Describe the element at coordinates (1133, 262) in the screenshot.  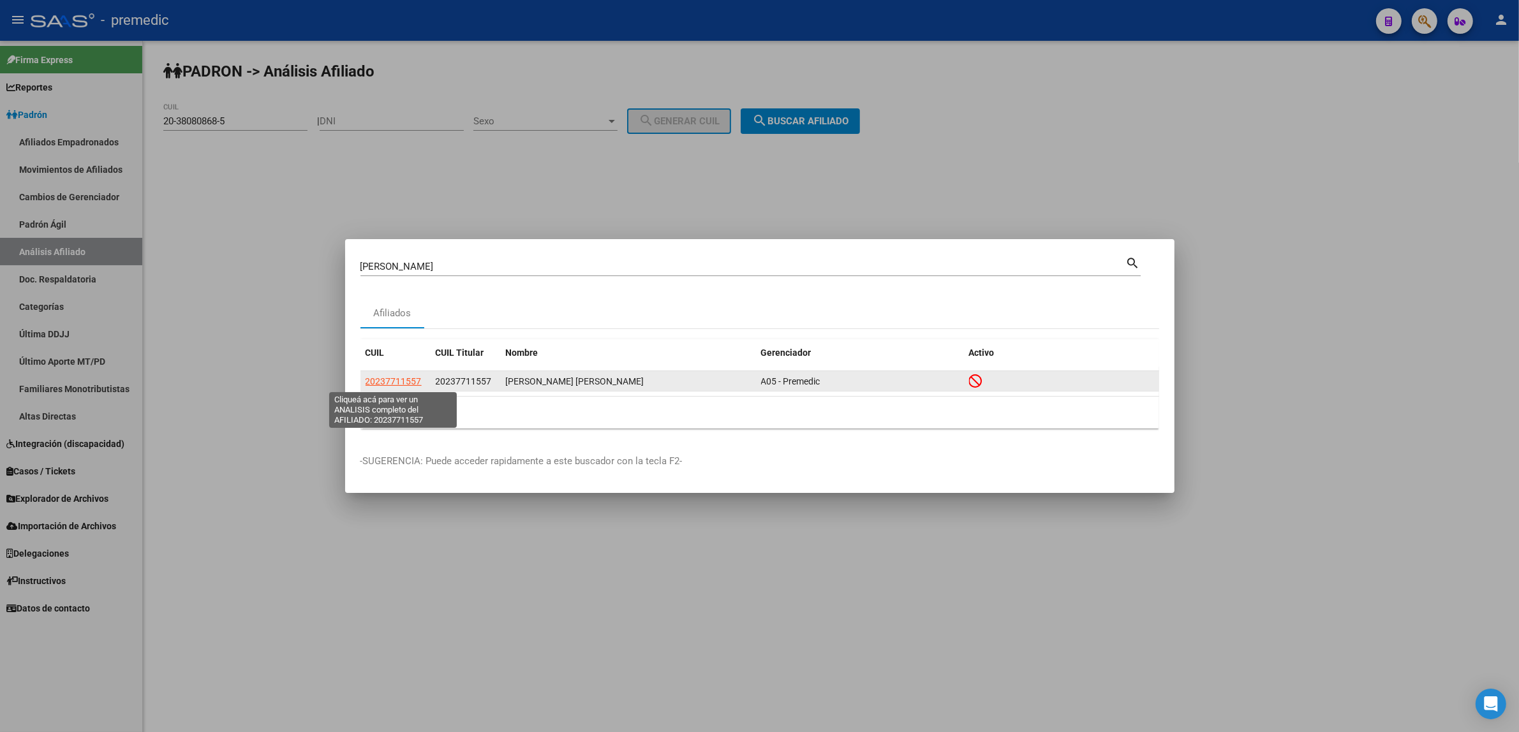
I see `mat-icon: search` at that location.